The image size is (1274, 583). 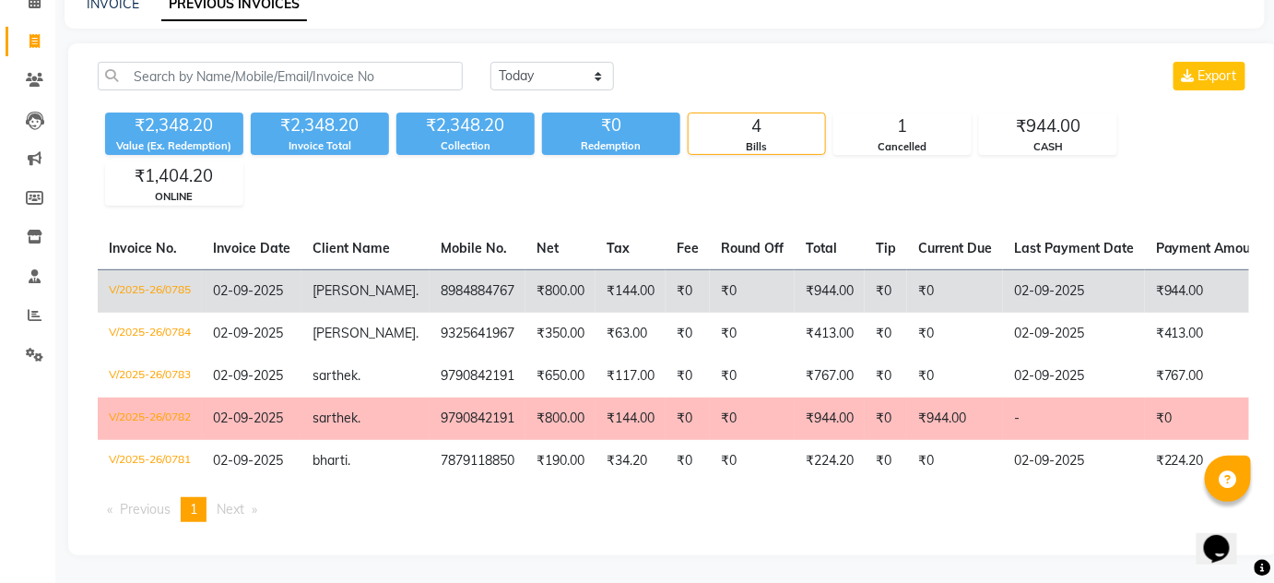 I want to click on td: V/2025-26/0783, so click(x=149, y=376).